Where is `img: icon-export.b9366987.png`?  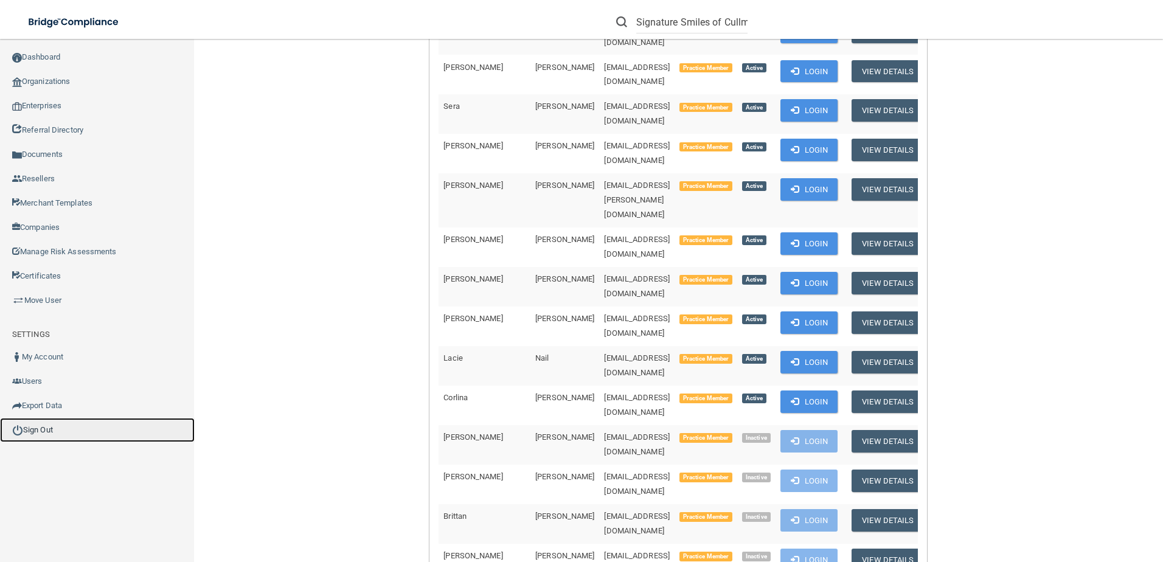 img: icon-export.b9366987.png is located at coordinates (17, 406).